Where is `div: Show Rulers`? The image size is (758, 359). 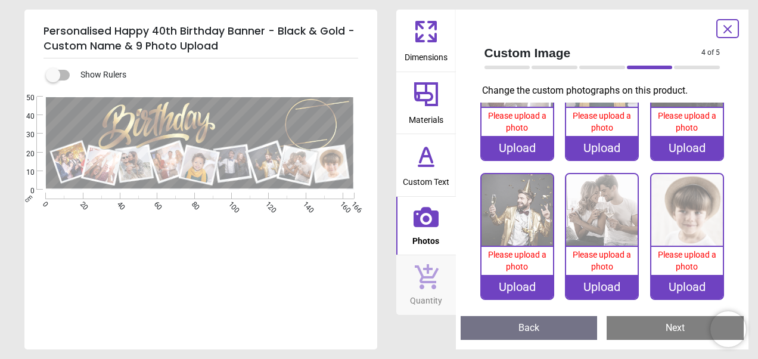
div: Show Rulers is located at coordinates (215, 75).